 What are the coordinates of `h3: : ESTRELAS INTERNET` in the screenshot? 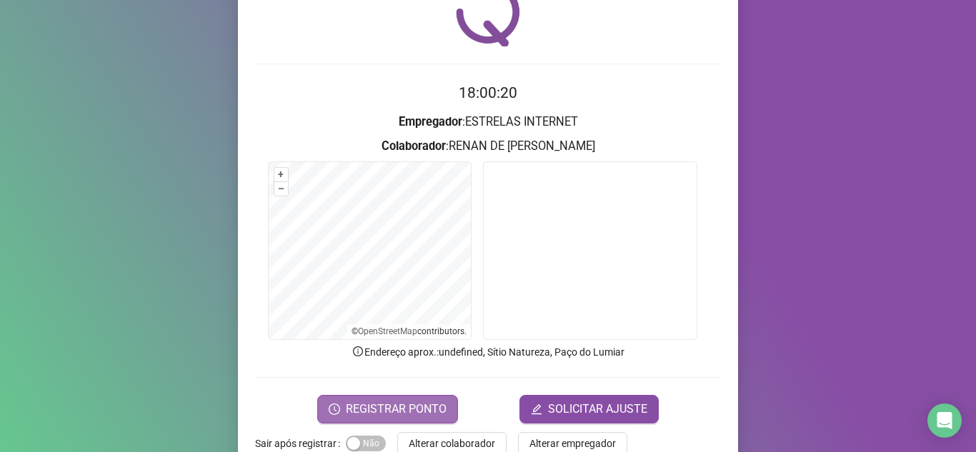 It's located at (488, 122).